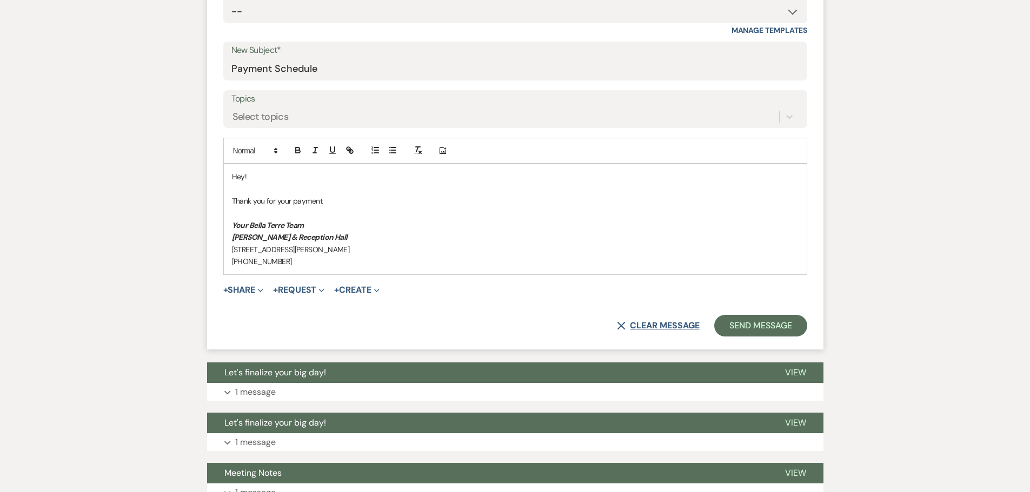 Image resolution: width=1030 pixels, height=492 pixels. I want to click on p: Hey!, so click(515, 177).